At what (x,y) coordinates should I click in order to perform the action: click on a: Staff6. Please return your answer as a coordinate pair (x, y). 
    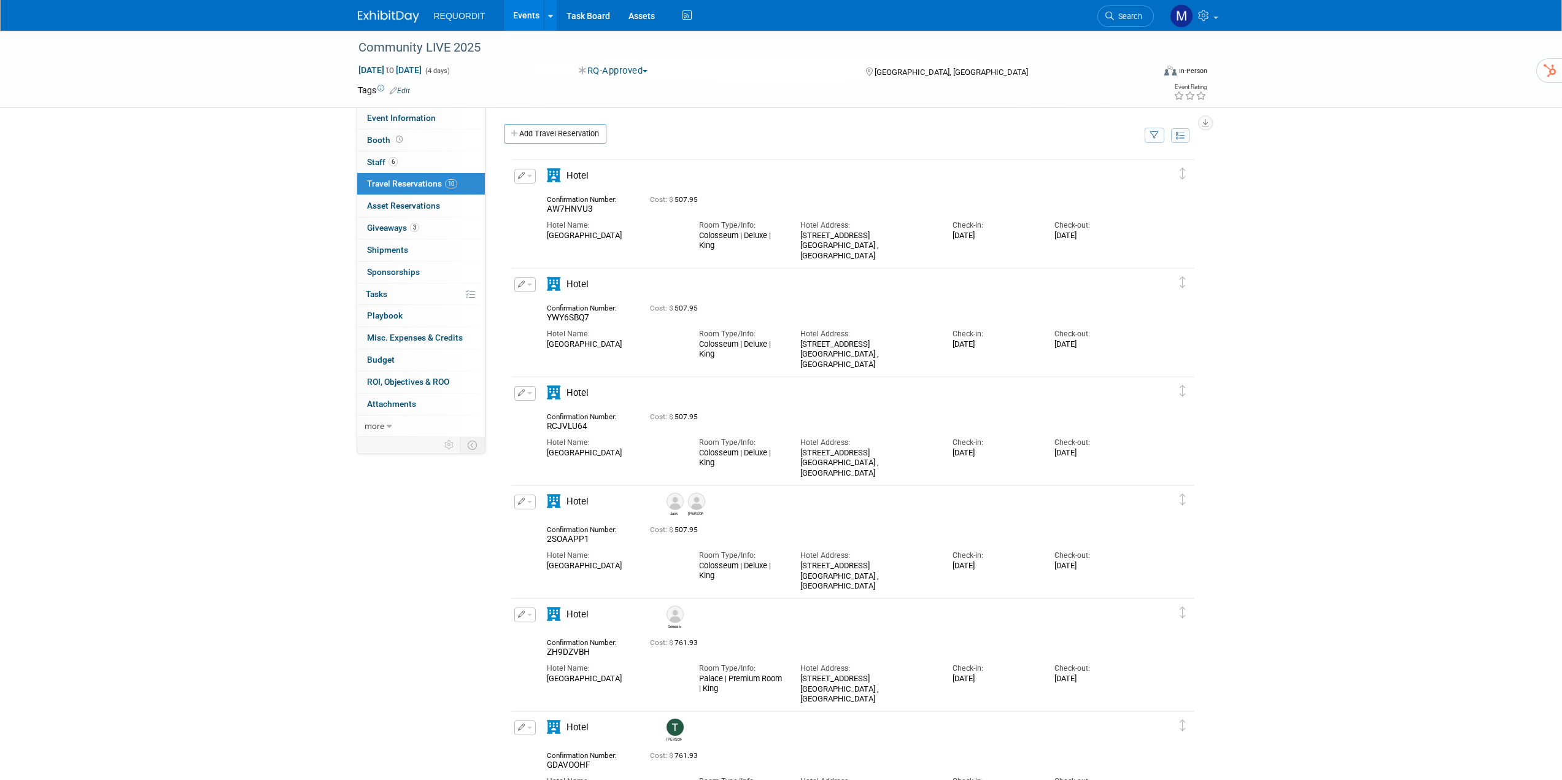
    Looking at the image, I should click on (421, 162).